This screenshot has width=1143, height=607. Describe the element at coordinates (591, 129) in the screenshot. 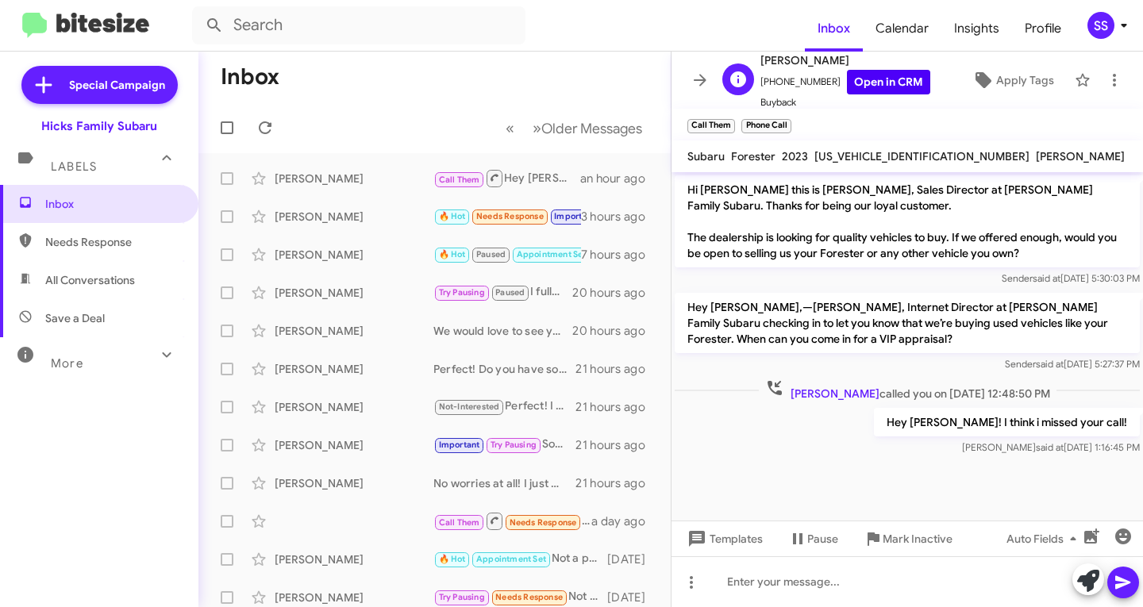

I see `span: Older Messages` at that location.